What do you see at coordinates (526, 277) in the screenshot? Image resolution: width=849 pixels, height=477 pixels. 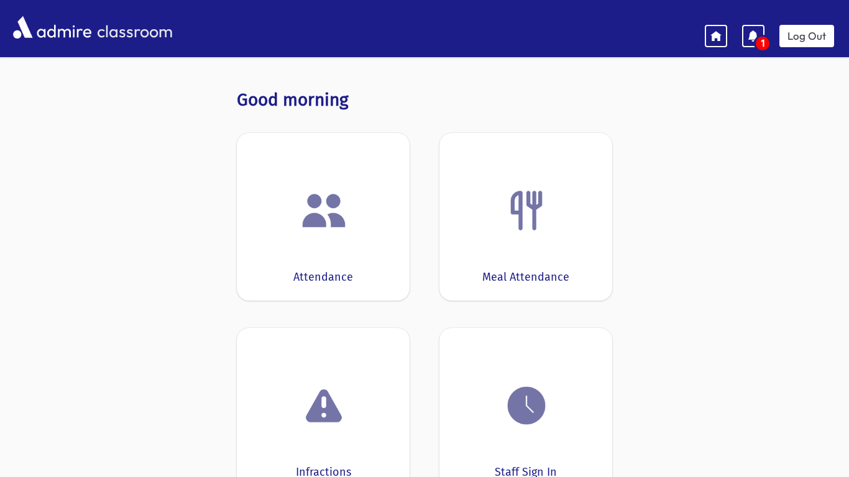 I see `div: Meal Attendance` at bounding box center [526, 277].